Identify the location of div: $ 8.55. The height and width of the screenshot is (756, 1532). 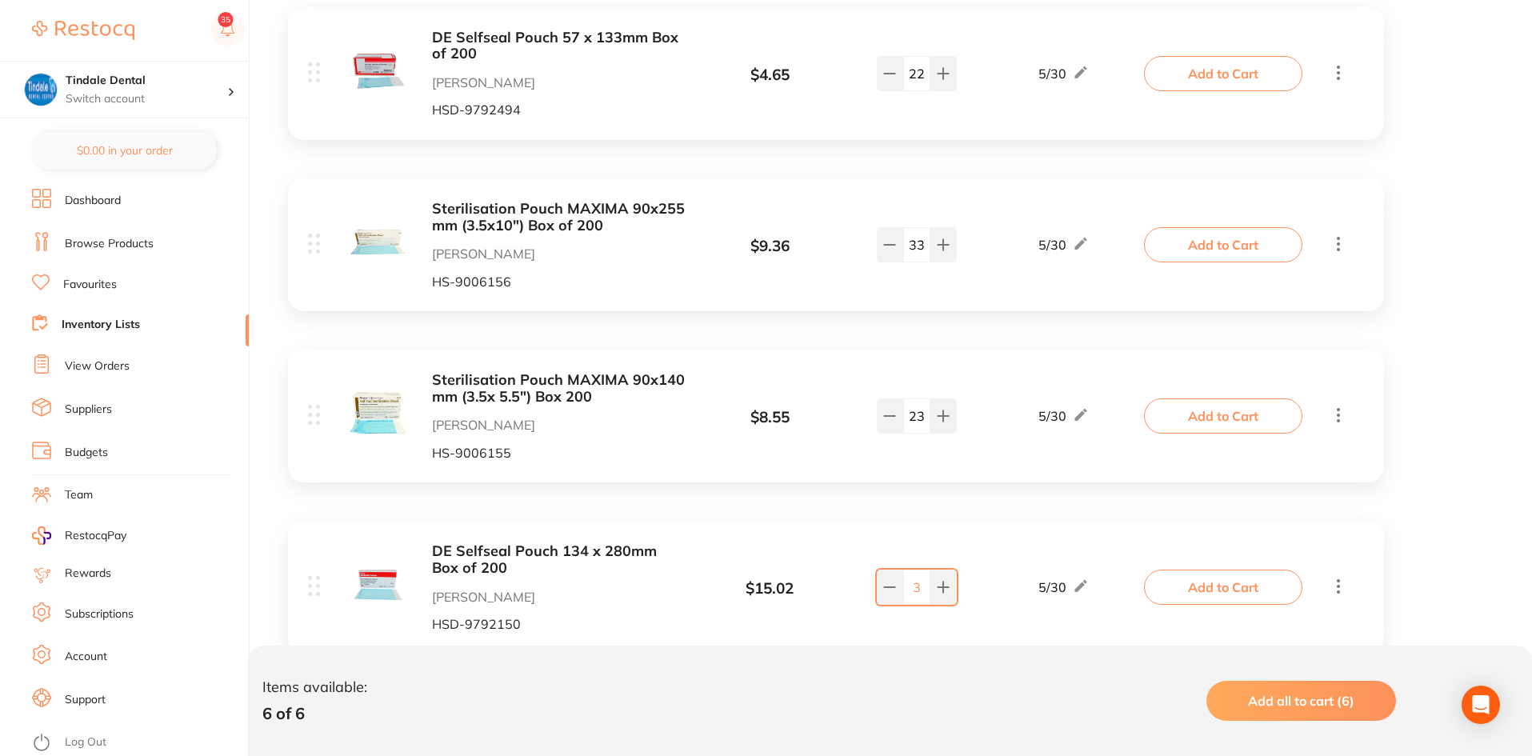
(770, 418).